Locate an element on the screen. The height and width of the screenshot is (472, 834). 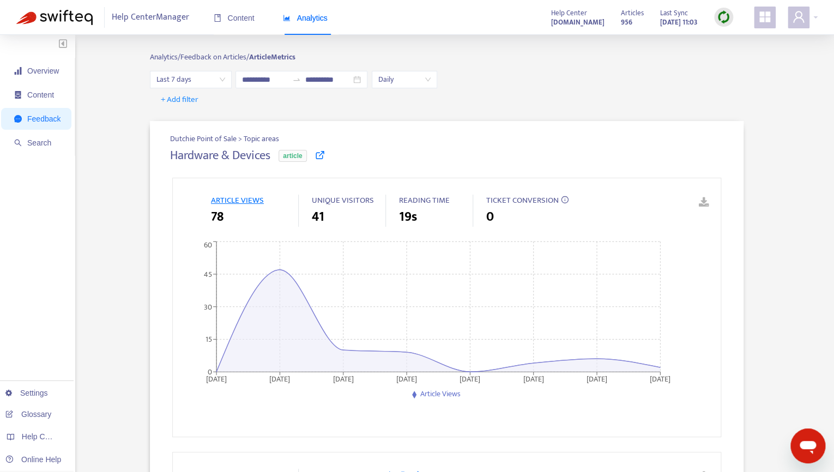
strong: Article Metrics is located at coordinates (272, 57).